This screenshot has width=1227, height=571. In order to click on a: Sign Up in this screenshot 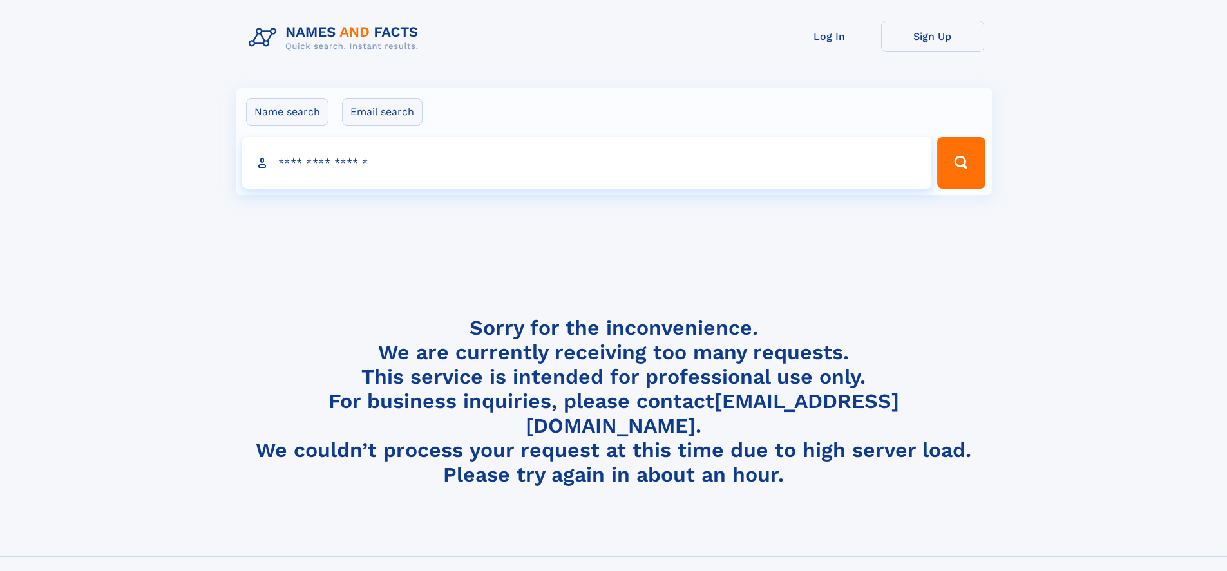, I will do `click(933, 36)`.